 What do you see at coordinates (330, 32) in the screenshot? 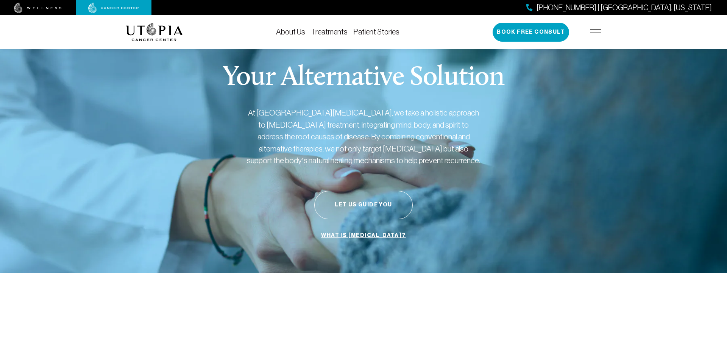
I see `a: Treatments` at bounding box center [330, 32].